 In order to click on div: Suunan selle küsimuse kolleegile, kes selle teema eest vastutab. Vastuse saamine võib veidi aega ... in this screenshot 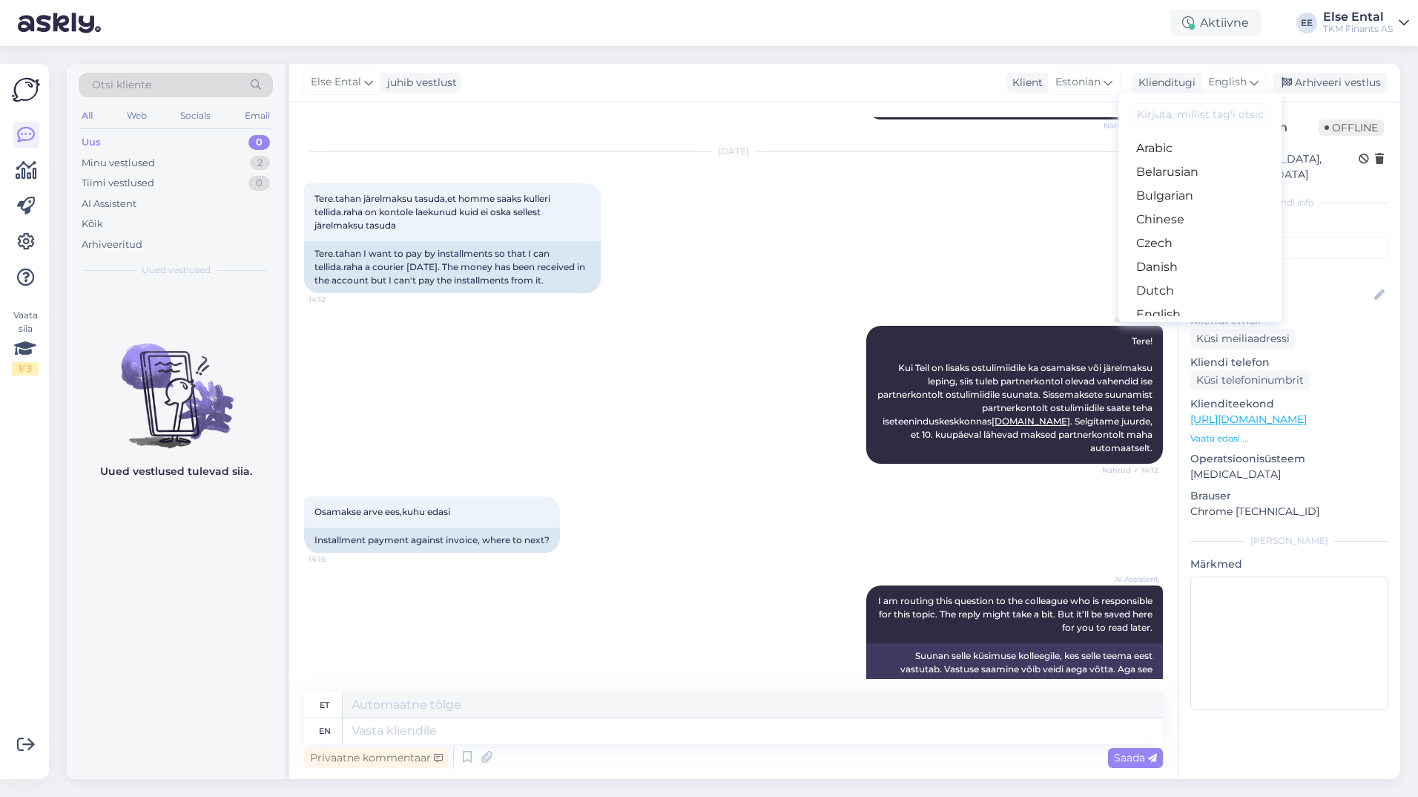, I will do `click(1015, 669)`.